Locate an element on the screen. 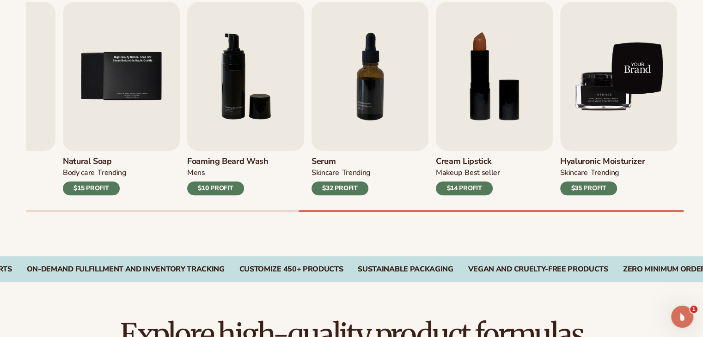 This screenshot has height=337, width=703. div: BODY Care is located at coordinates (79, 173).